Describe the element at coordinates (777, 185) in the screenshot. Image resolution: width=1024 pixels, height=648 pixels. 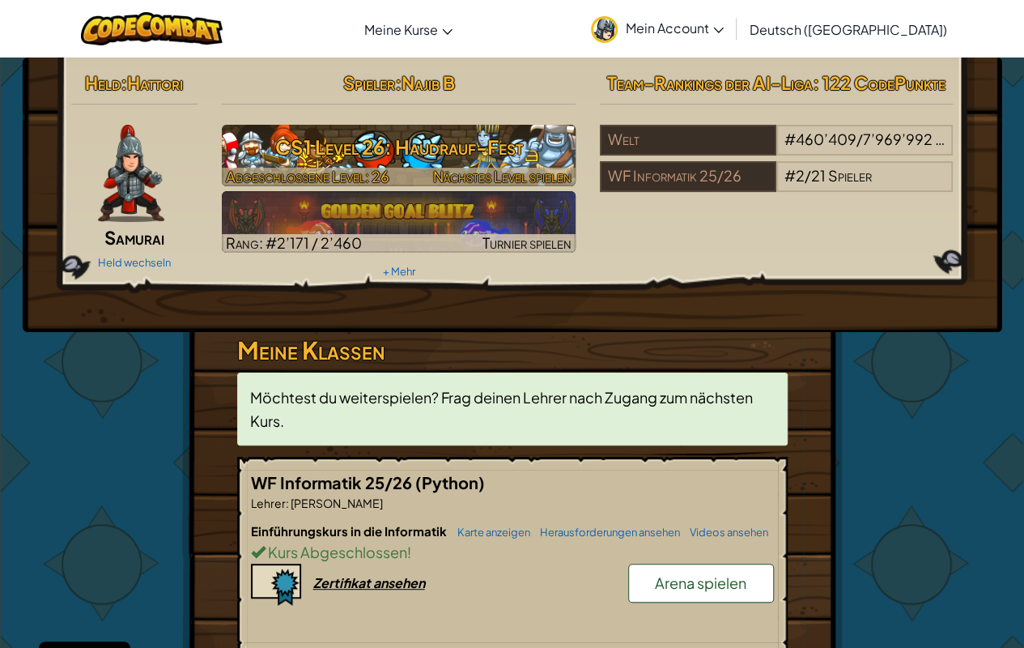
I see `a: WF Informatik 25/26#2/21Spieler` at that location.